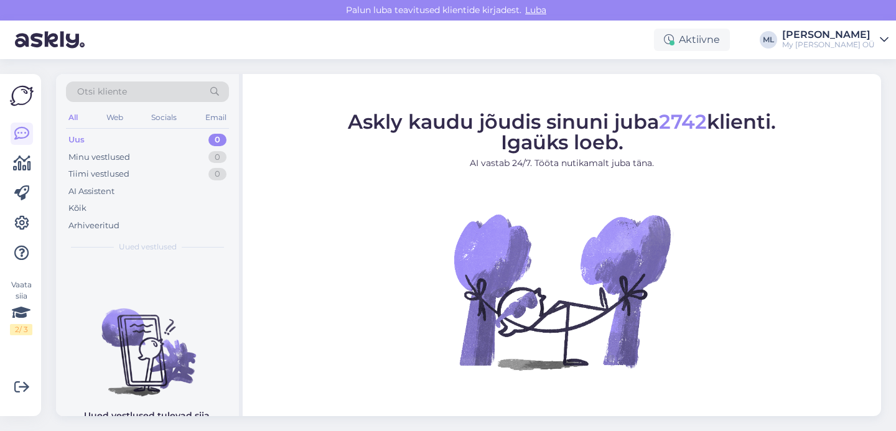 The width and height of the screenshot is (896, 431). I want to click on div: Socials, so click(164, 118).